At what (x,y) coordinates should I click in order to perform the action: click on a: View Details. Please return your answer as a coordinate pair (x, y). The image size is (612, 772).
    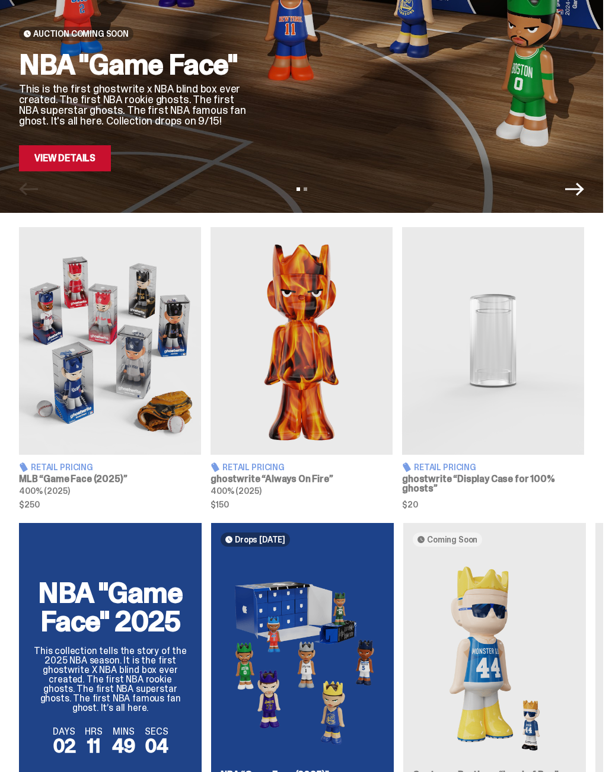
    Looking at the image, I should click on (65, 158).